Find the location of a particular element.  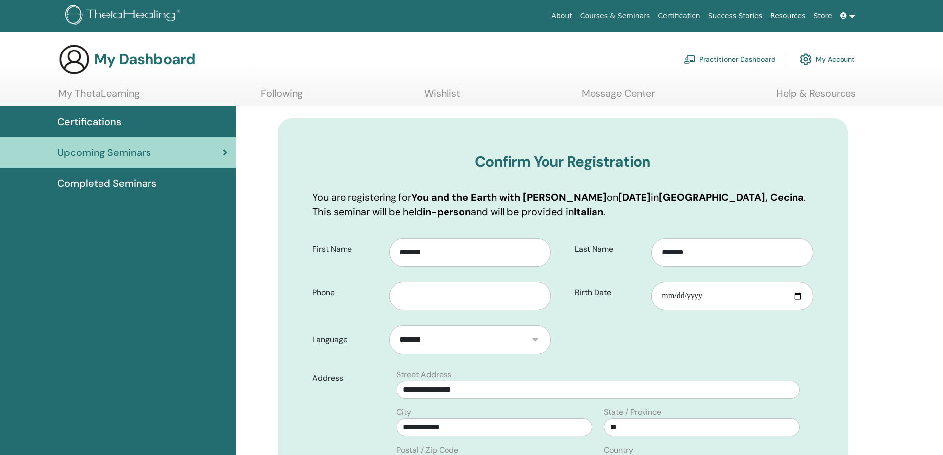

a: My Account is located at coordinates (827, 59).